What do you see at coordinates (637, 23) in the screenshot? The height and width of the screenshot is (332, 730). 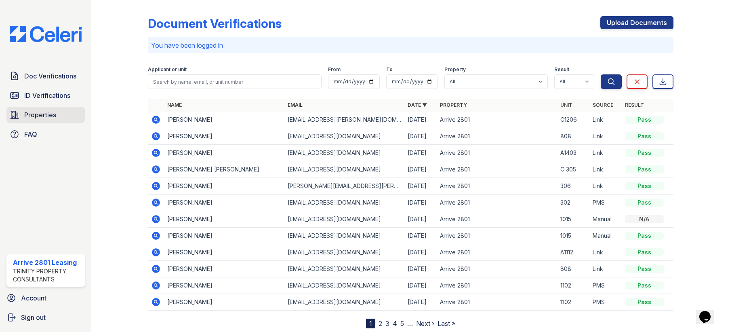 I see `a: Upload Documents` at bounding box center [637, 23].